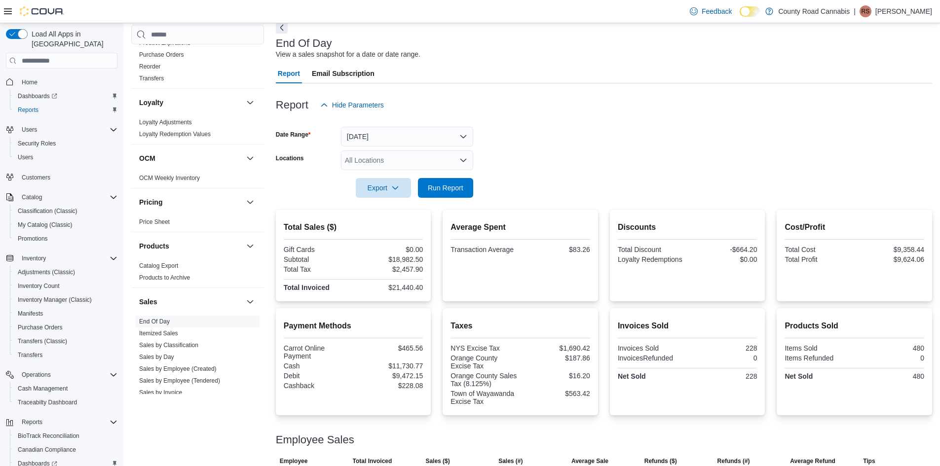 This screenshot has height=466, width=940. Describe the element at coordinates (169, 345) in the screenshot. I see `span: Sales by Classification` at that location.